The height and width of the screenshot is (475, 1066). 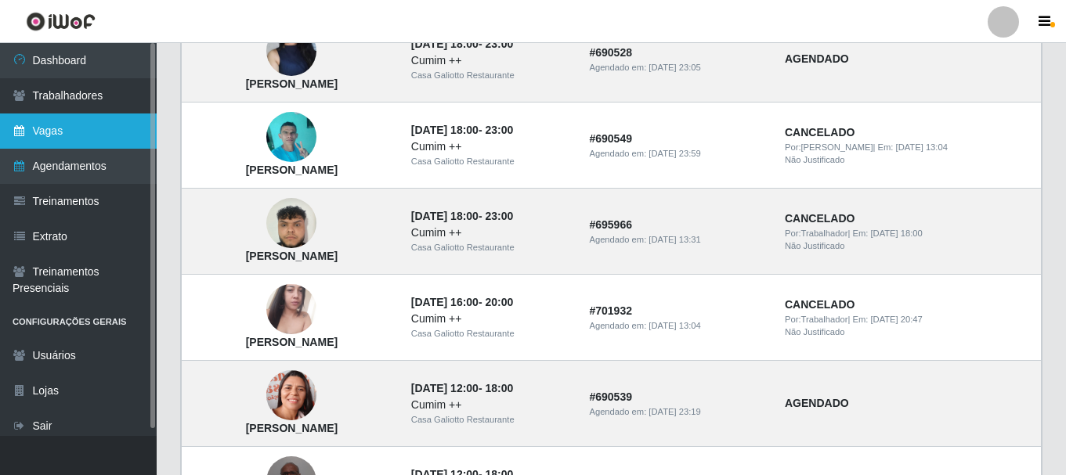 What do you see at coordinates (291, 223) in the screenshot?
I see `img: Samuel Carlos da Silva` at bounding box center [291, 223].